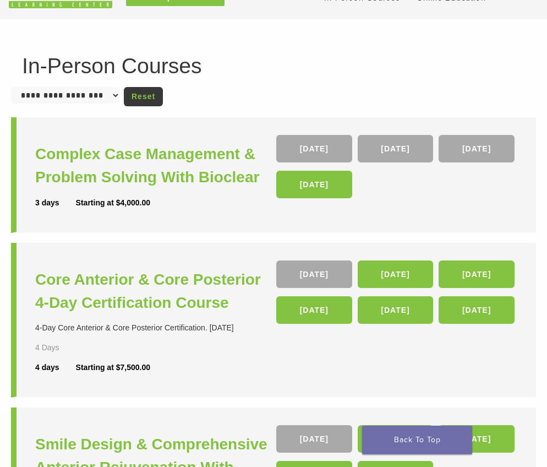 The image size is (547, 467). Describe the element at coordinates (113, 367) in the screenshot. I see `div: Starting at $7,500.00` at that location.